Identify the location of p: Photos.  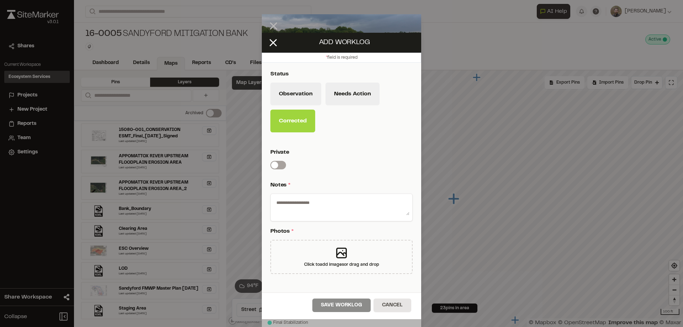
(340, 231).